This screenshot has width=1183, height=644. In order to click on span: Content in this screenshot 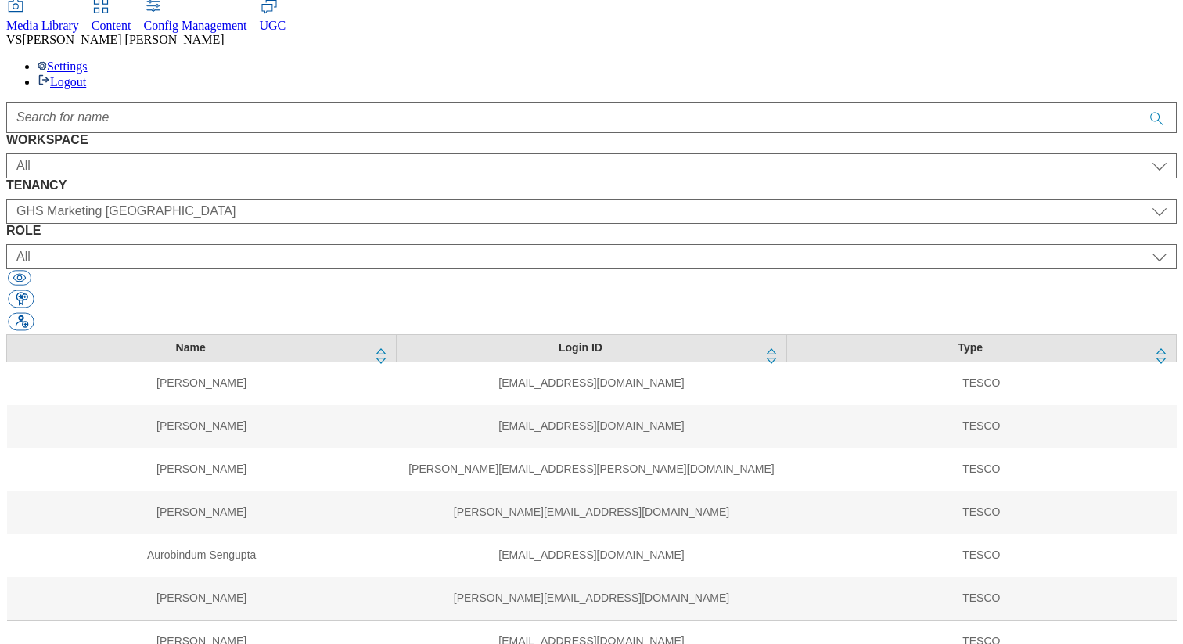, I will do `click(111, 25)`.